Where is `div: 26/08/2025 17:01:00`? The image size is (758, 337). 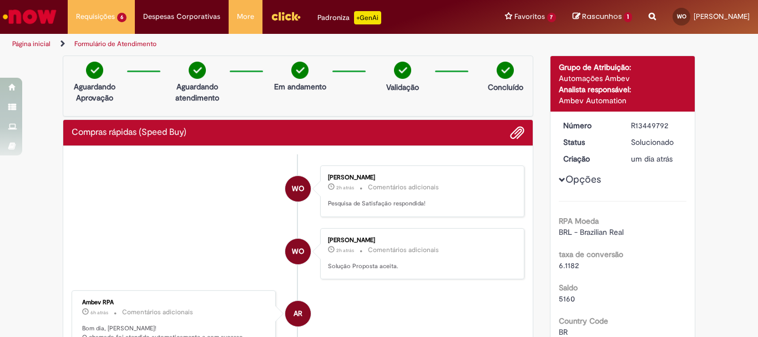 div: 26/08/2025 17:01:00 is located at coordinates (657, 159).